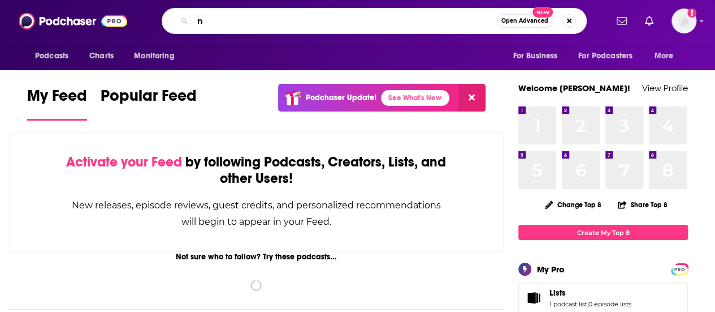 This screenshot has width=715, height=312. What do you see at coordinates (101, 56) in the screenshot?
I see `a: Charts` at bounding box center [101, 56].